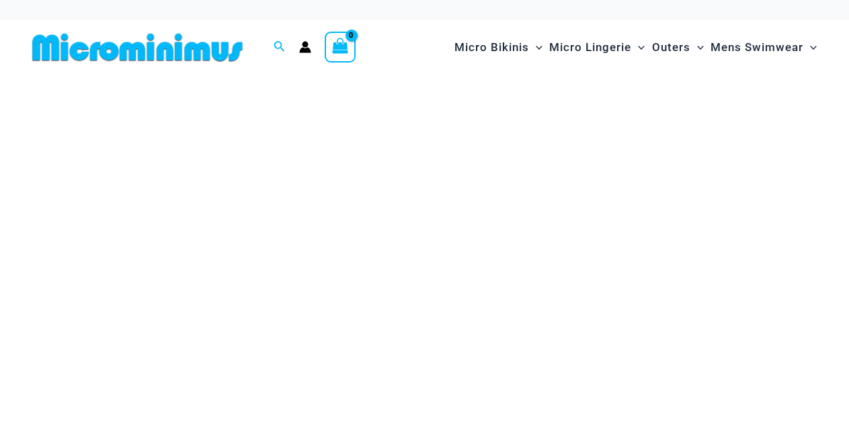  Describe the element at coordinates (757, 47) in the screenshot. I see `span: Mens Swimwear` at that location.